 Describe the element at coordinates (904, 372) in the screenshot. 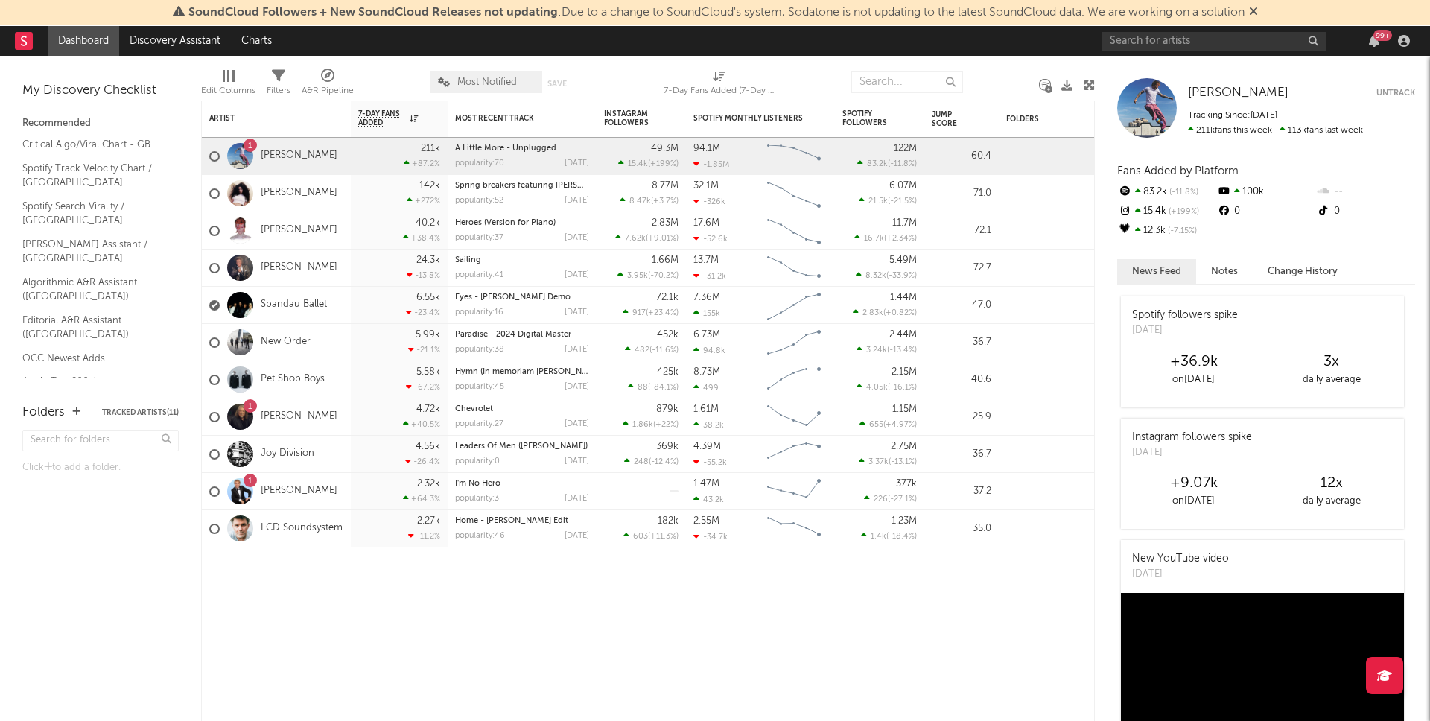

I see `div: 2.15M` at that location.